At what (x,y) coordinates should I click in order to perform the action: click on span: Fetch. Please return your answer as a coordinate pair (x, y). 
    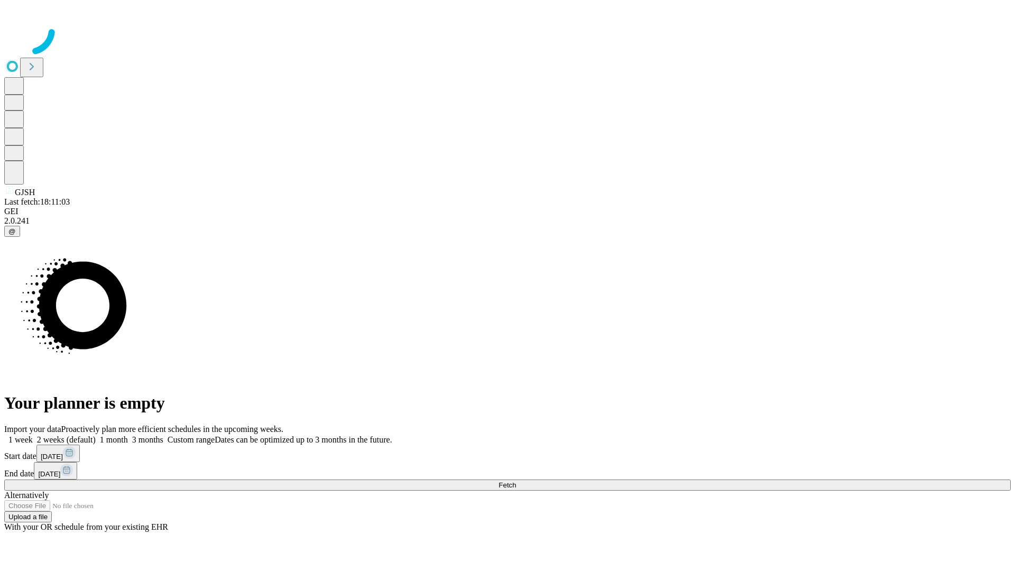
    Looking at the image, I should click on (507, 485).